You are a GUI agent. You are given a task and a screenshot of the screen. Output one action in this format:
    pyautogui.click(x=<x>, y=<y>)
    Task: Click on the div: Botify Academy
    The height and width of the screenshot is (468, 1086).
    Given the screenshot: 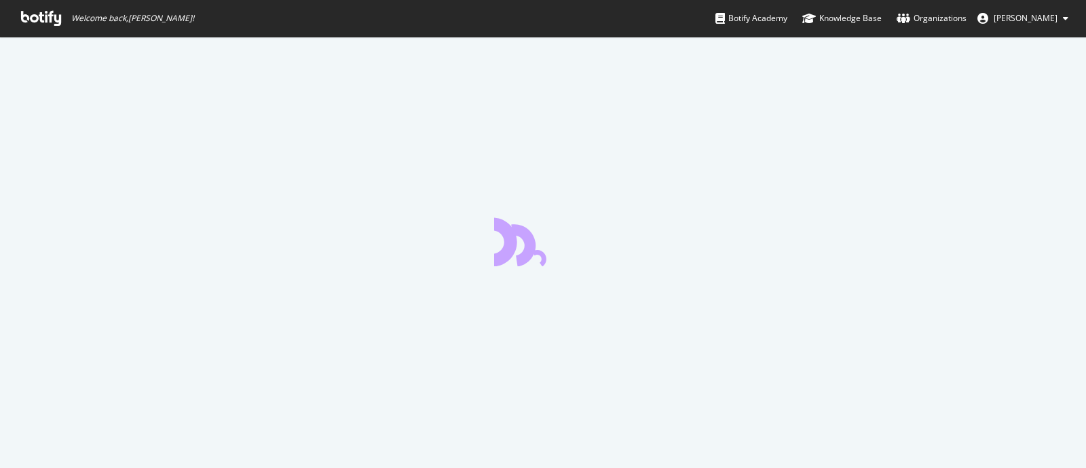 What is the action you would take?
    pyautogui.click(x=751, y=18)
    